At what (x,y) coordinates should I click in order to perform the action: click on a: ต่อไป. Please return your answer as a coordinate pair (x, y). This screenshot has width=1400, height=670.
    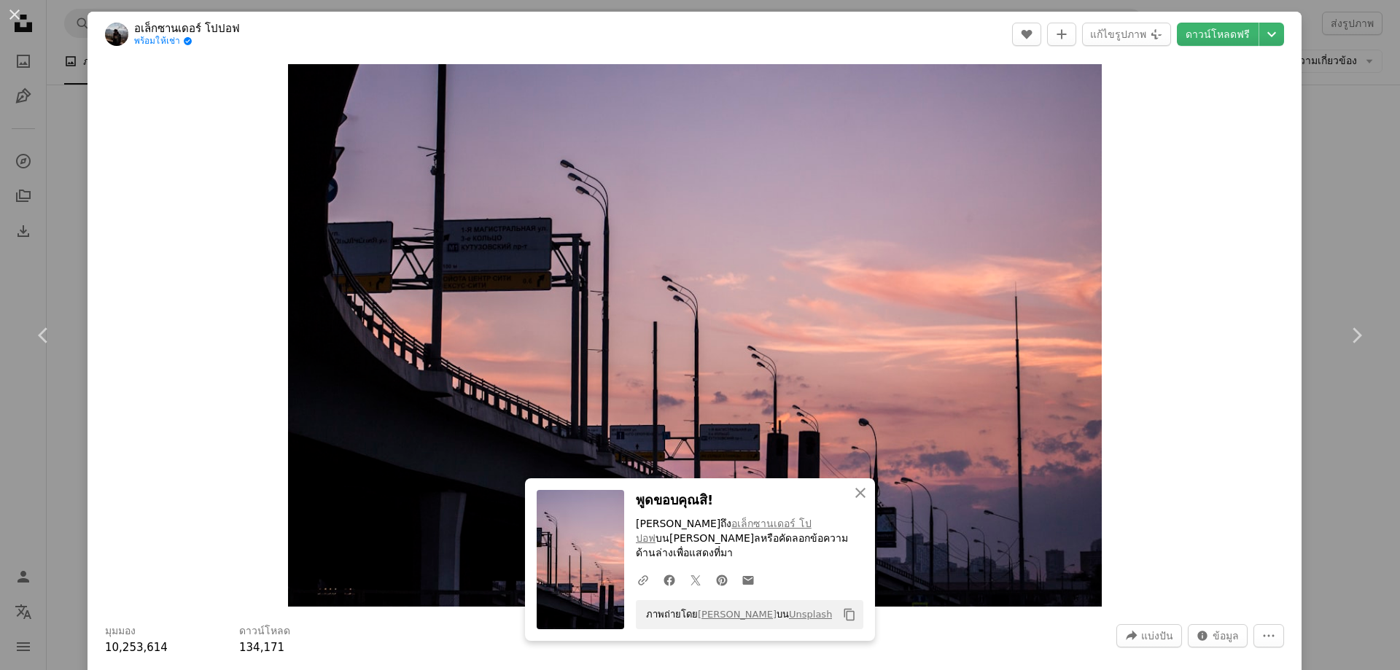
    Looking at the image, I should click on (1356, 335).